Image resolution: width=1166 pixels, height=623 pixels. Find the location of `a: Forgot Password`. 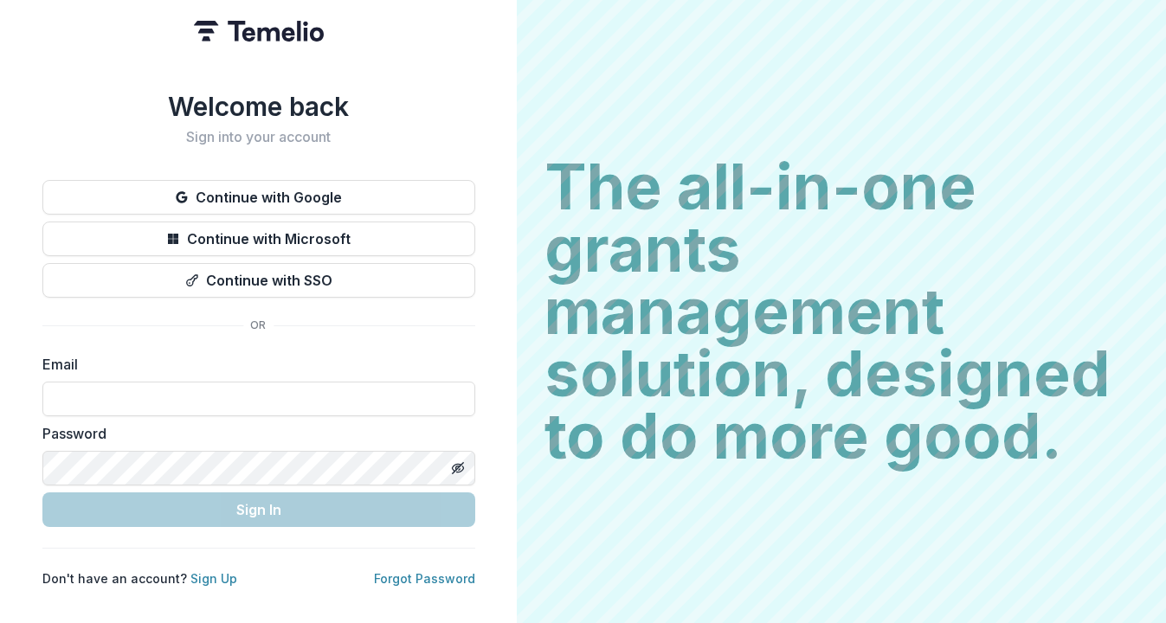

a: Forgot Password is located at coordinates (424, 578).